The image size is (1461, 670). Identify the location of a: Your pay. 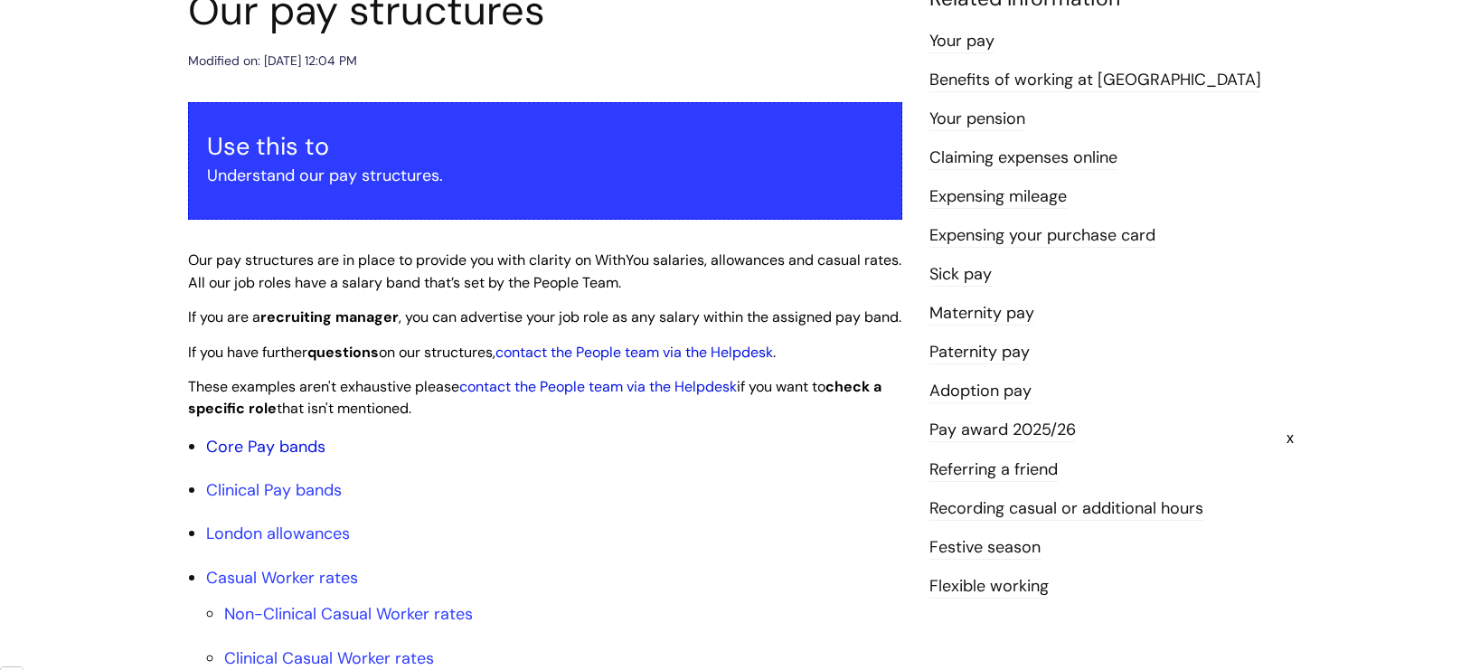
(962, 42).